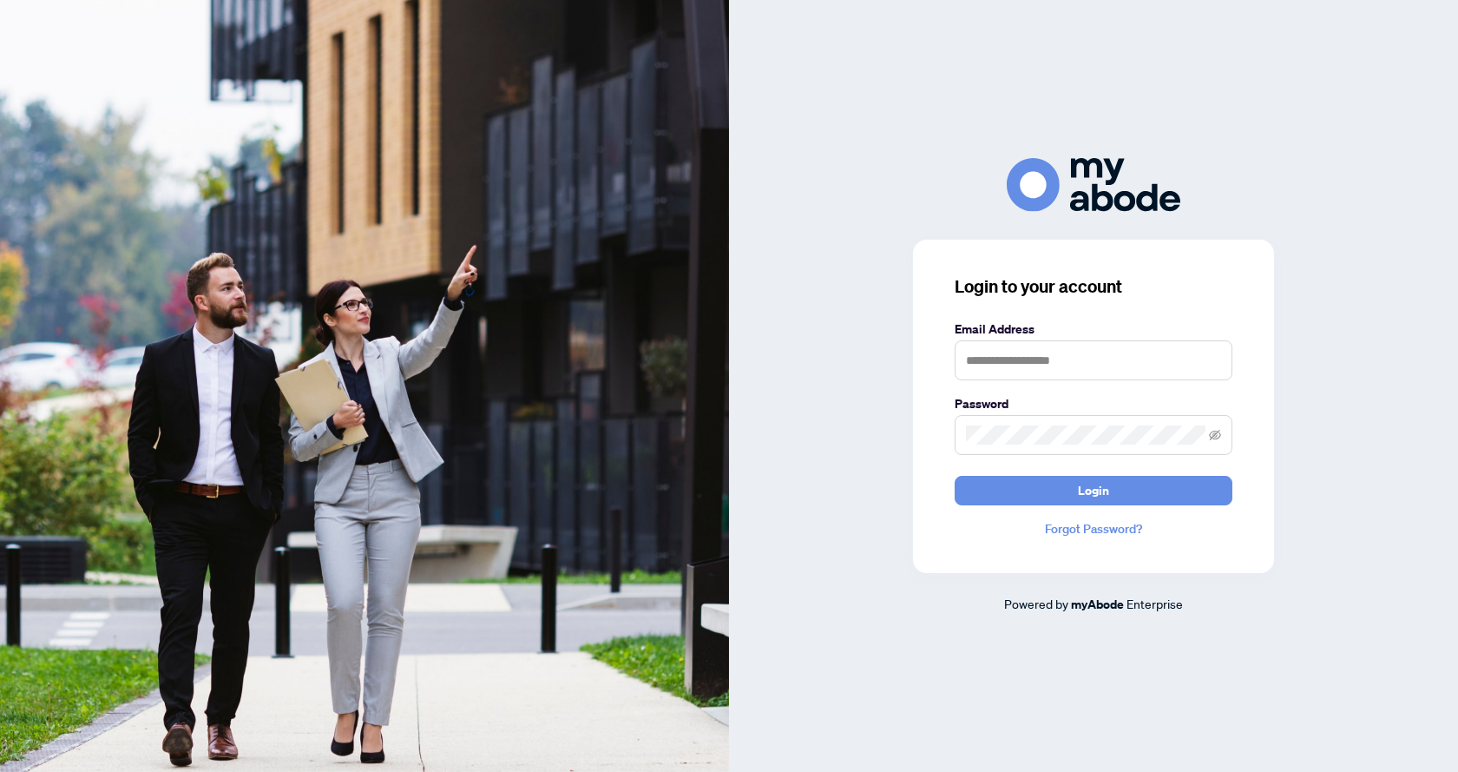 Image resolution: width=1458 pixels, height=772 pixels. What do you see at coordinates (1094, 184) in the screenshot?
I see `img: ma-logo` at bounding box center [1094, 184].